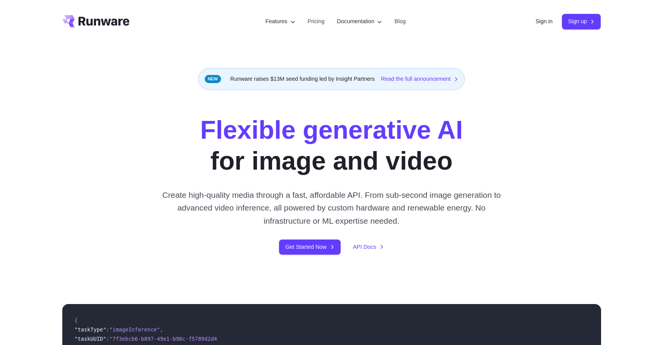 Image resolution: width=663 pixels, height=345 pixels. I want to click on a: API Docs, so click(368, 247).